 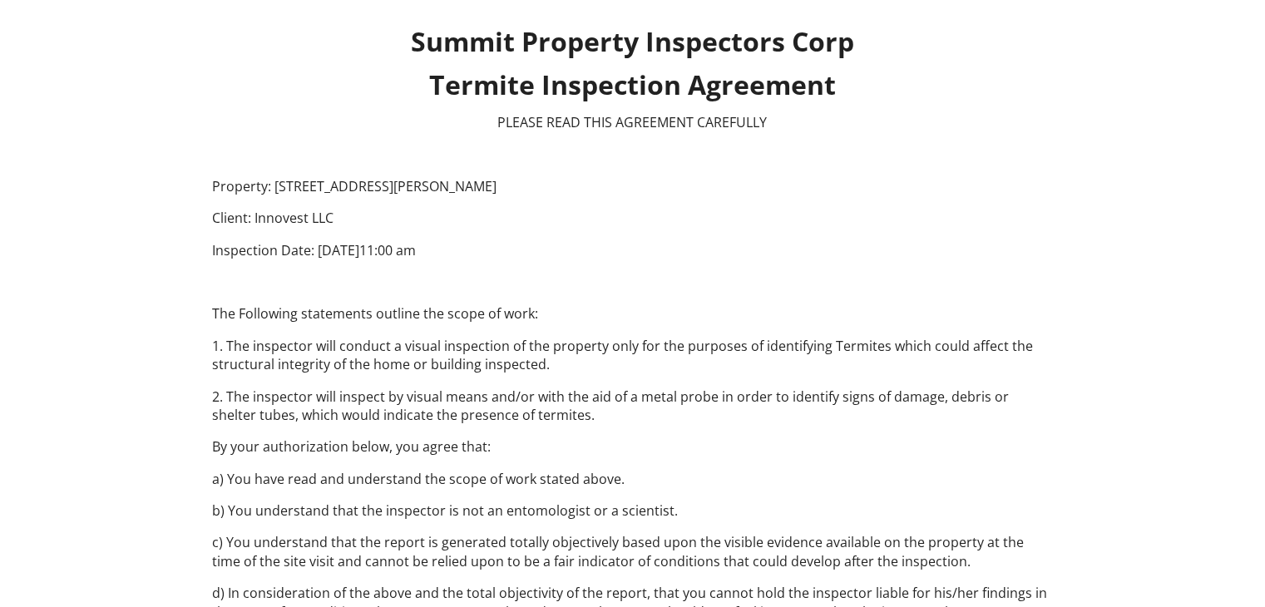 What do you see at coordinates (632, 122) in the screenshot?
I see `p: PLEASE READ THIS AGREEMENT CAREFULLY` at bounding box center [632, 122].